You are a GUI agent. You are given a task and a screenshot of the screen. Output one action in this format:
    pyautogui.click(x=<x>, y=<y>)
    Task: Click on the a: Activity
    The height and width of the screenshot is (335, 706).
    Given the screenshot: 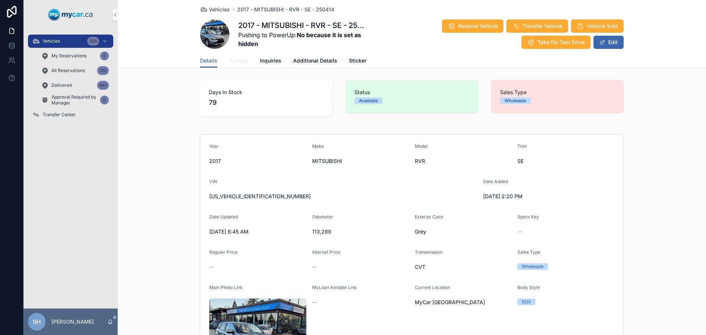 What is the action you would take?
    pyautogui.click(x=239, y=61)
    